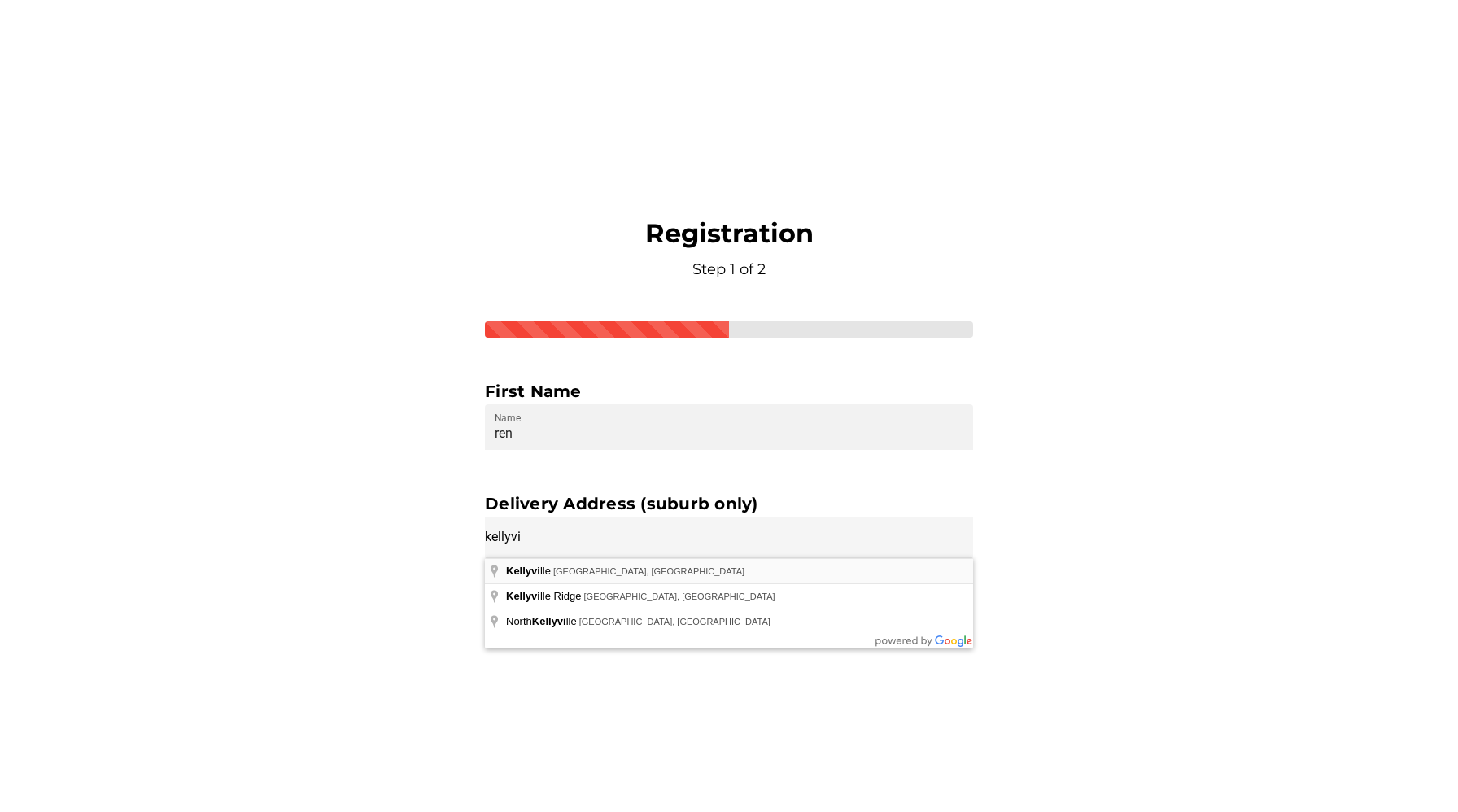  I want to click on input: Name, so click(729, 427).